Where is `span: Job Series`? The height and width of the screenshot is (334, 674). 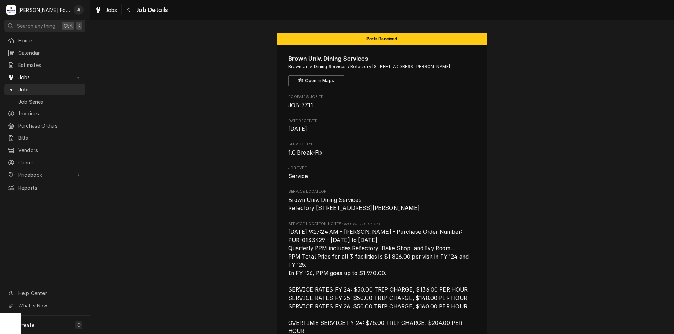
span: Job Series is located at coordinates (50, 102).